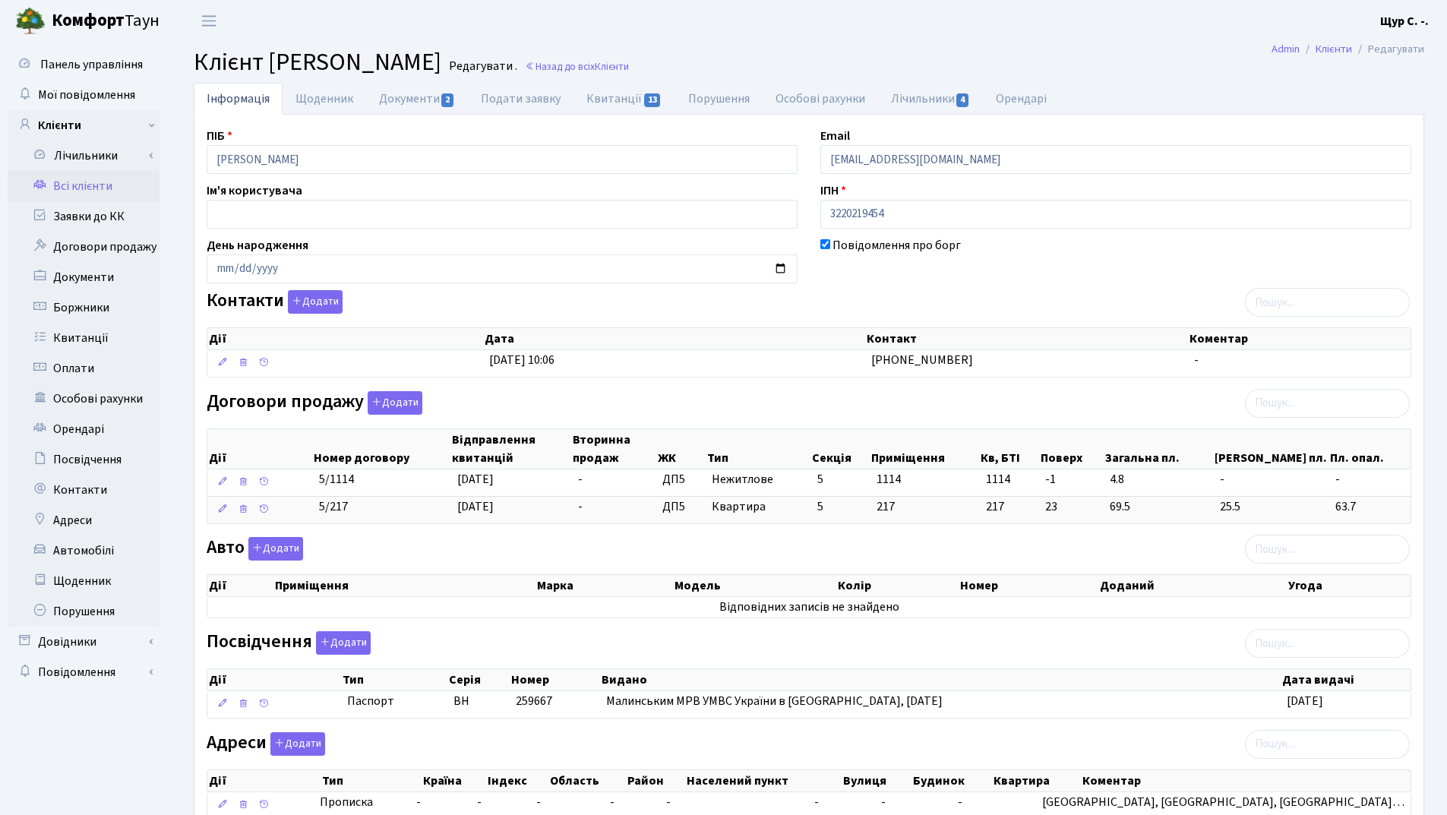 The width and height of the screenshot is (1447, 815). What do you see at coordinates (613, 449) in the screenshot?
I see `th: Вторинна продаж` at bounding box center [613, 449].